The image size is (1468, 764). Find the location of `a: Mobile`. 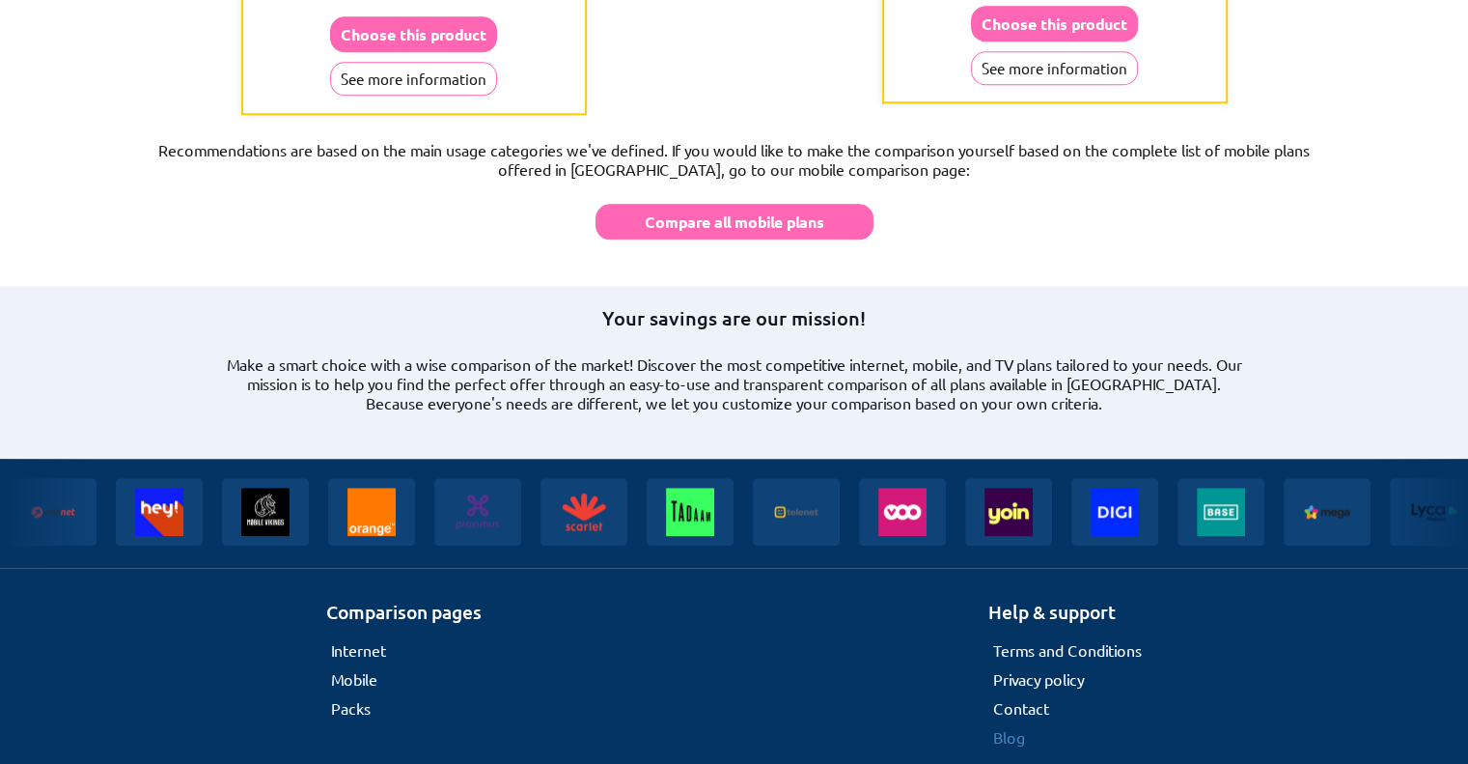

a: Mobile is located at coordinates (354, 679).